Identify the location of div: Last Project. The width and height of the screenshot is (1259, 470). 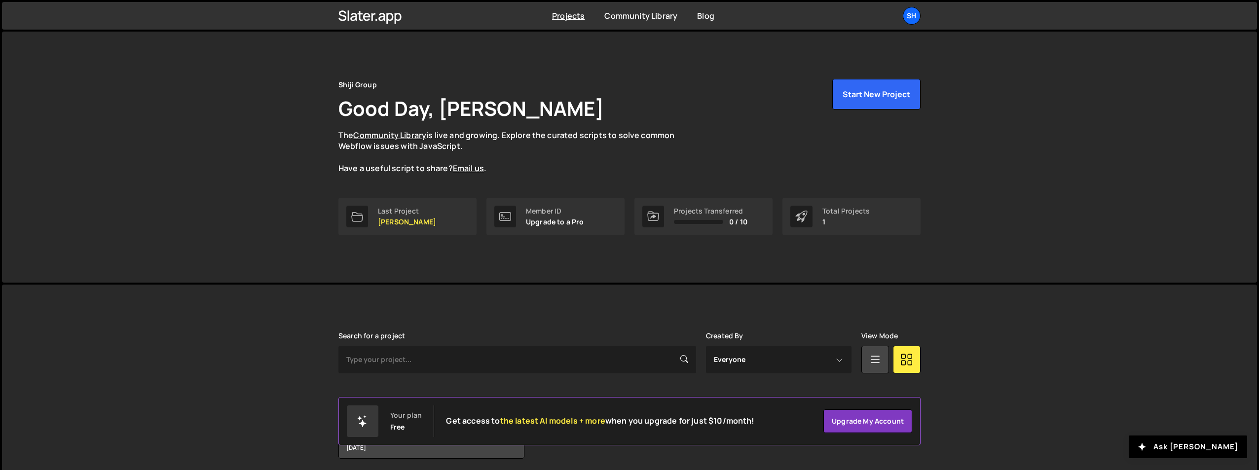
(407, 211).